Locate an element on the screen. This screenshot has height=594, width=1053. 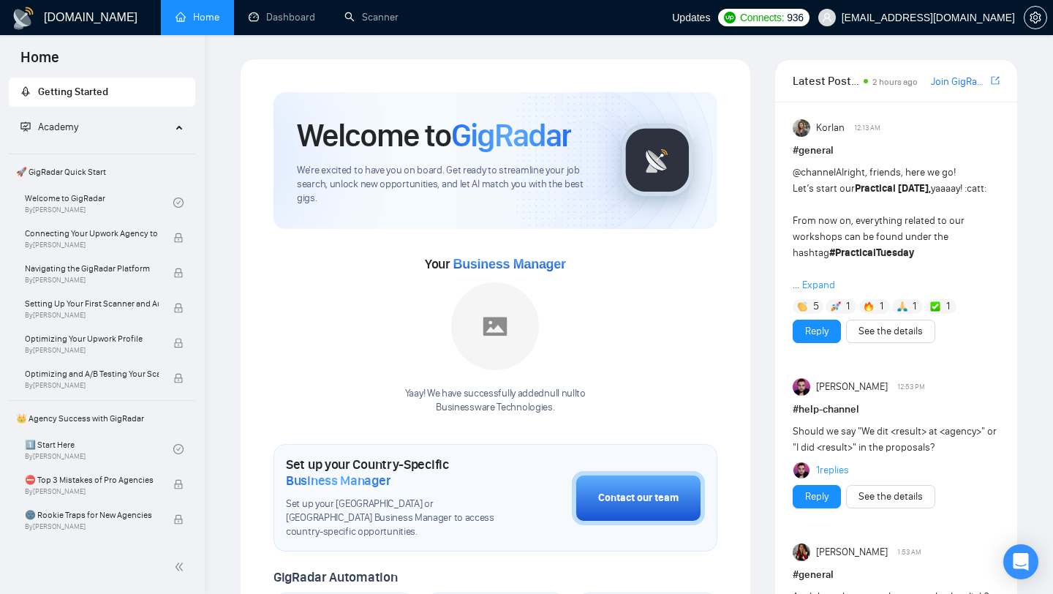
span: 👑 Agency Success with GigRadar is located at coordinates (102, 418).